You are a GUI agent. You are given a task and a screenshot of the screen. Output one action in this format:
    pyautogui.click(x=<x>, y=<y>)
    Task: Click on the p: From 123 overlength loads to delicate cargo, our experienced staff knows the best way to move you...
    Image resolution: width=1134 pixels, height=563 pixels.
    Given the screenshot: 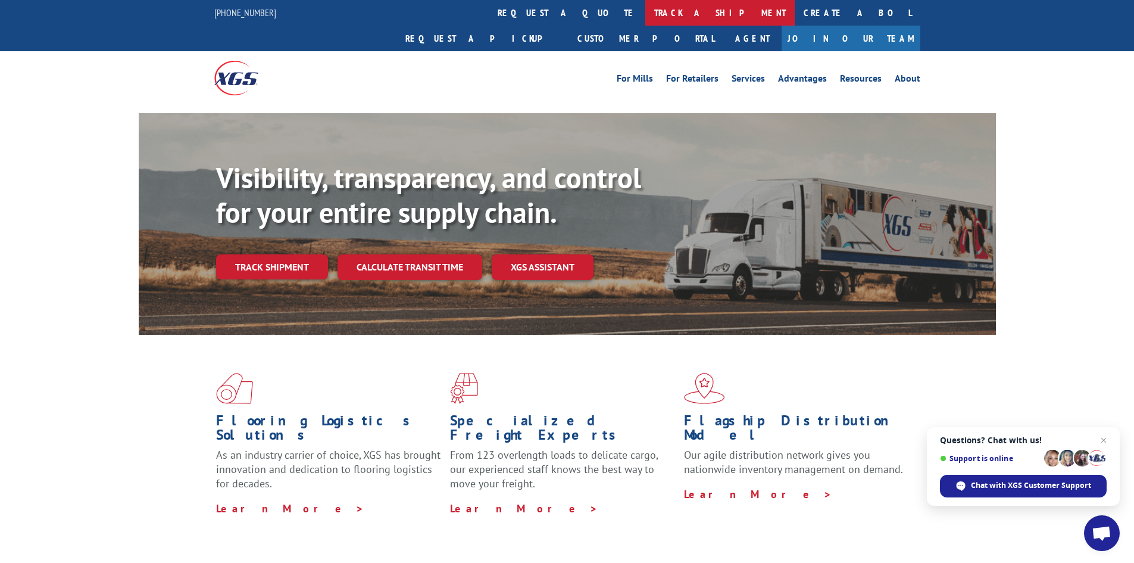 What is the action you would take?
    pyautogui.click(x=563, y=474)
    